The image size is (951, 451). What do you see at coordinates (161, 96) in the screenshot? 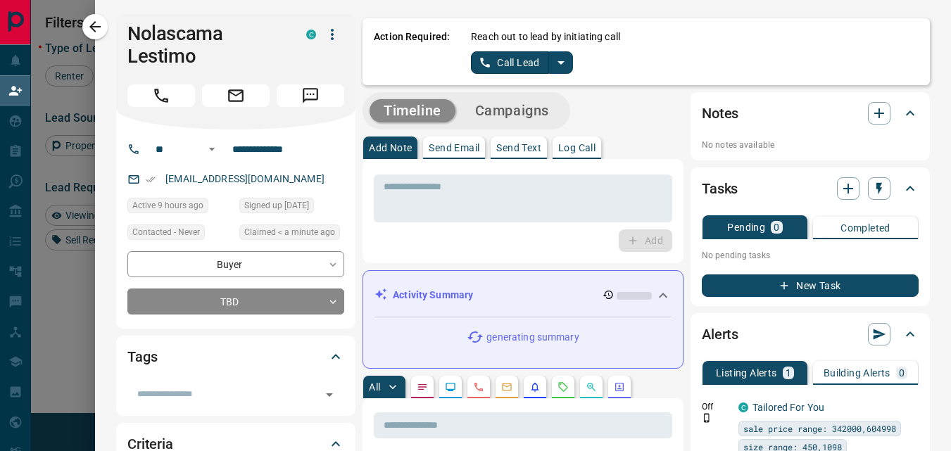
I see `span: Call` at bounding box center [161, 96].